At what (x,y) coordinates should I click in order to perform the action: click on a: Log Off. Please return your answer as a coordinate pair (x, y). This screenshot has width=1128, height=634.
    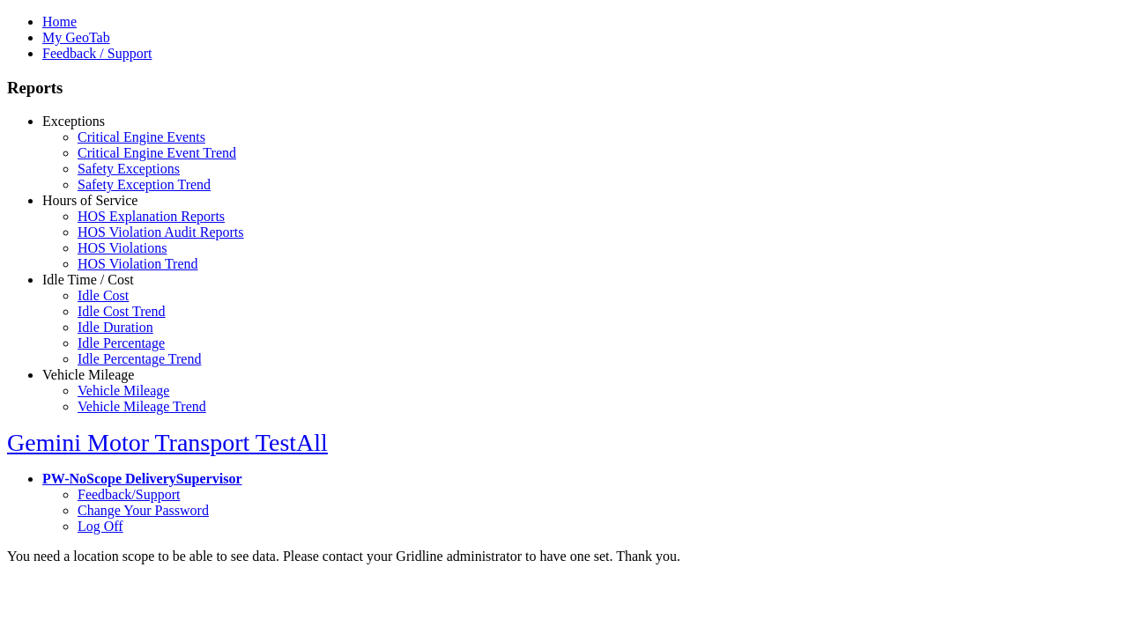
    Looking at the image, I should click on (100, 526).